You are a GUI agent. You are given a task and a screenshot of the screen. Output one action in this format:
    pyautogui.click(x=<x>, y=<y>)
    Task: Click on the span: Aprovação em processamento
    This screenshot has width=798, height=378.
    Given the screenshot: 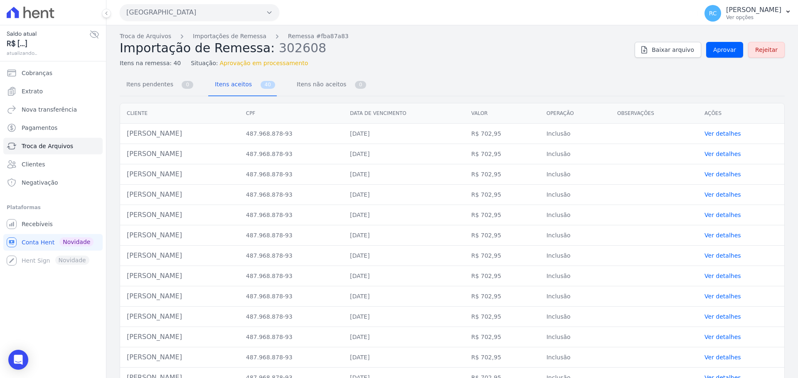 What is the action you would take?
    pyautogui.click(x=264, y=63)
    